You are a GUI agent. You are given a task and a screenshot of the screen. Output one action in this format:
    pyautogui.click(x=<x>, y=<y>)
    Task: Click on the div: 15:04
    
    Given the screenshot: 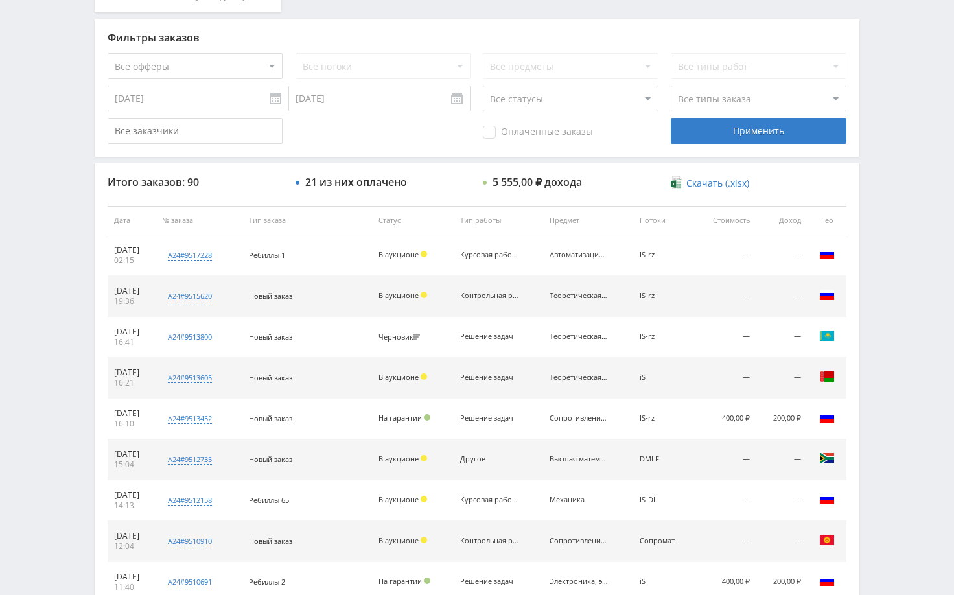 What is the action you would take?
    pyautogui.click(x=132, y=465)
    